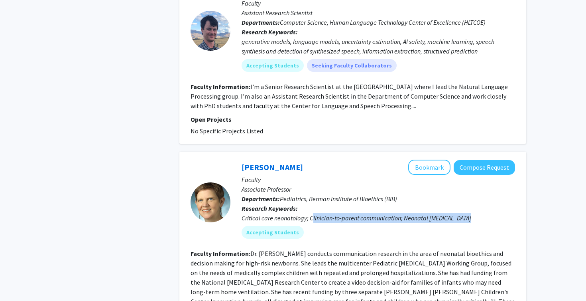 The image size is (586, 301). I want to click on button: Add Renee Boss to Bookmarks, so click(429, 167).